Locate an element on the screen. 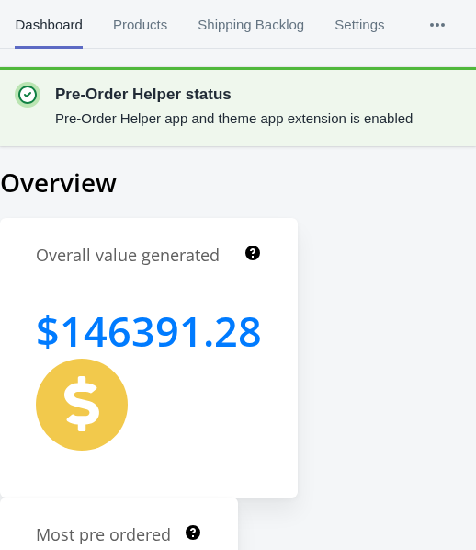 This screenshot has width=476, height=550. span: Settings is located at coordinates (359, 25).